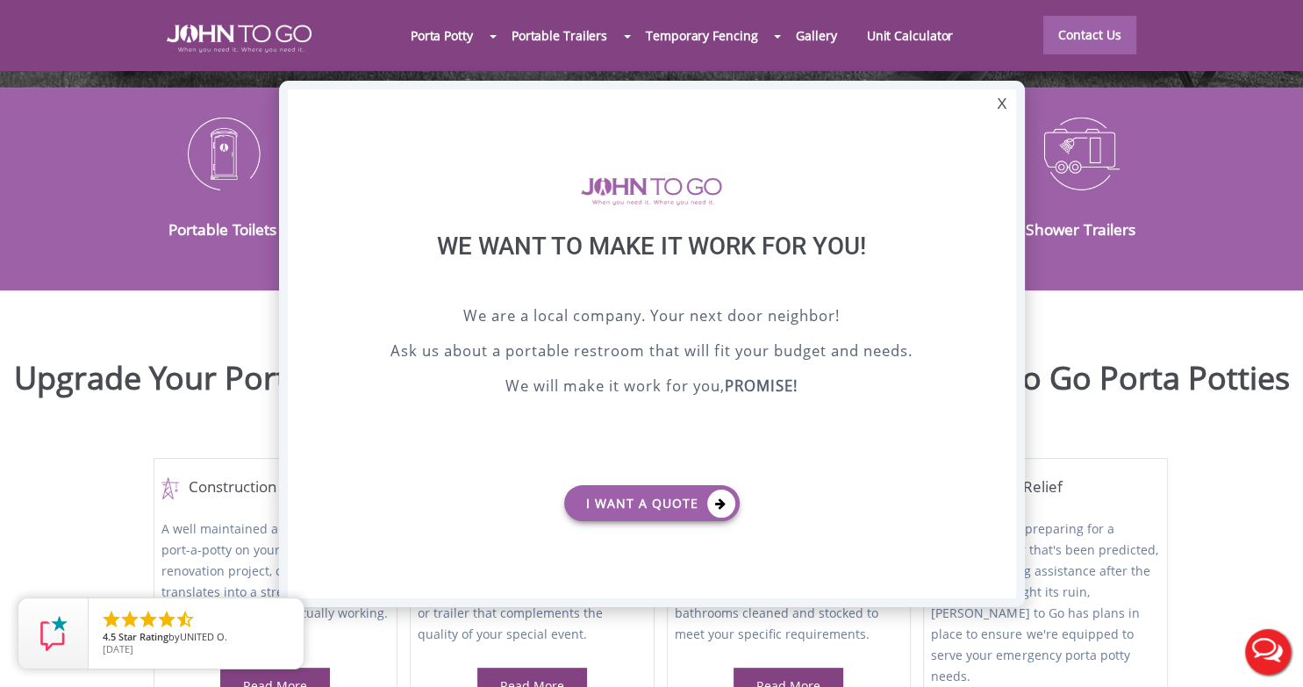  I want to click on span: UNITED O., so click(204, 636).